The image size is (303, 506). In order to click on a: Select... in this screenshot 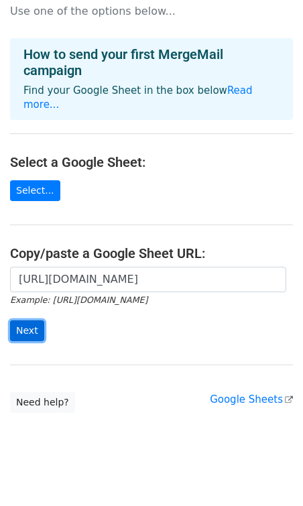, I will do `click(35, 190)`.